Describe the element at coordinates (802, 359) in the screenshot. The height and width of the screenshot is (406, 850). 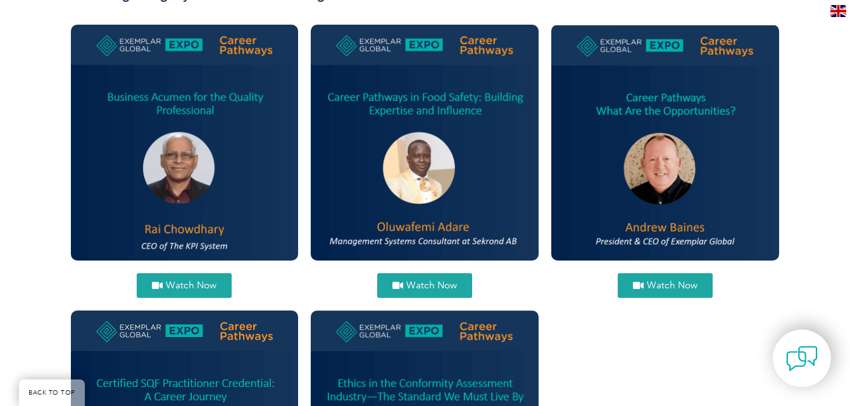
I see `img: contact-chat.png` at that location.